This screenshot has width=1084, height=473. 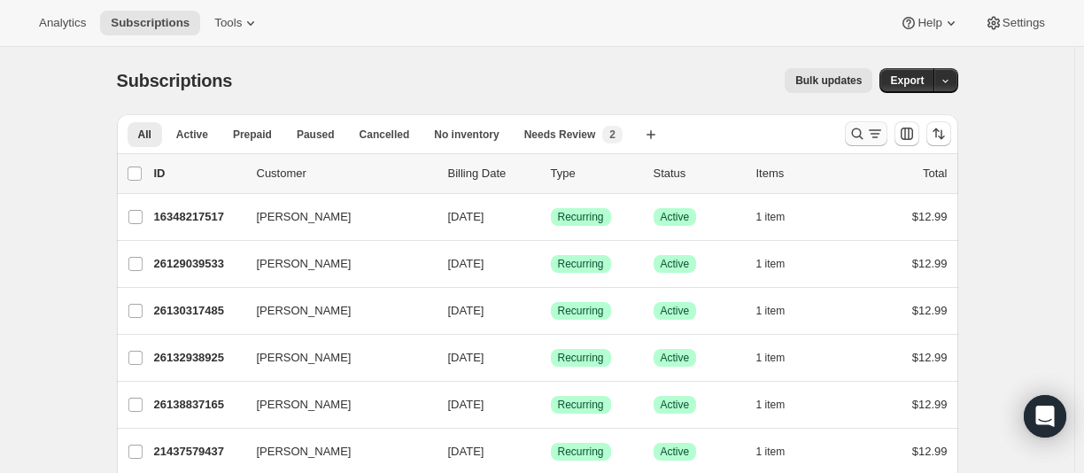 What do you see at coordinates (551, 174) in the screenshot?
I see `div: IDCustomerBilling DateTypeStatusItemsTotal` at bounding box center [551, 174].